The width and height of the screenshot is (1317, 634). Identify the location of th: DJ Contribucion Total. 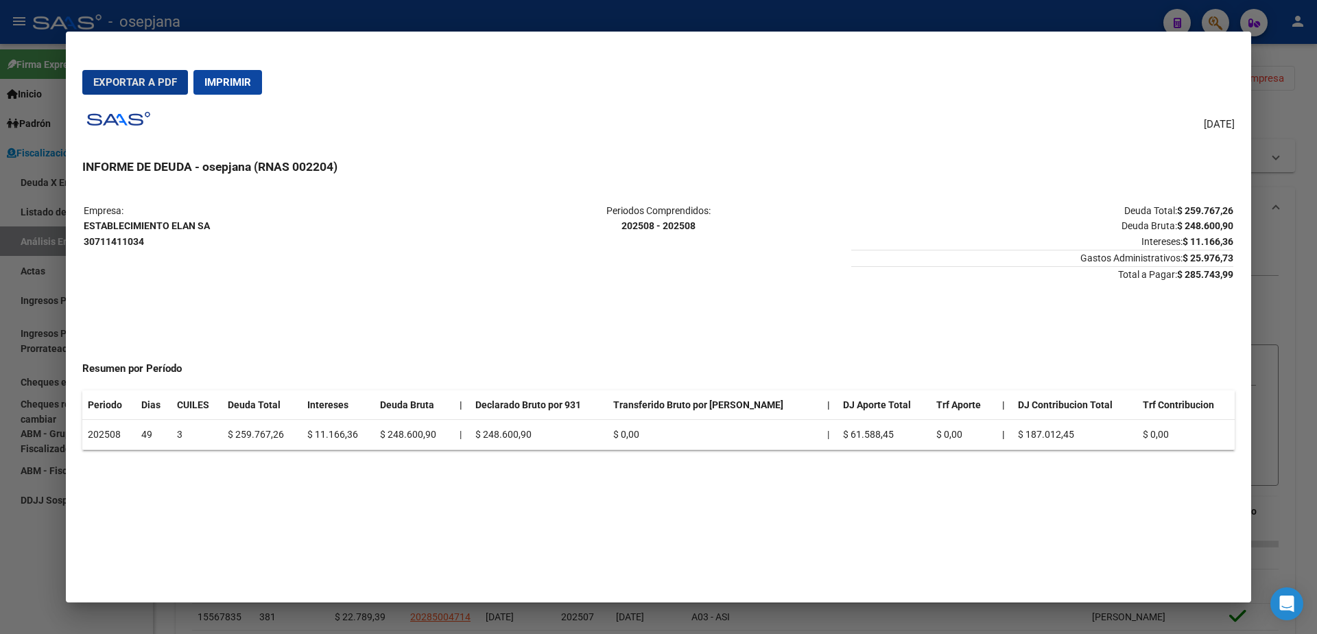
(1075, 405).